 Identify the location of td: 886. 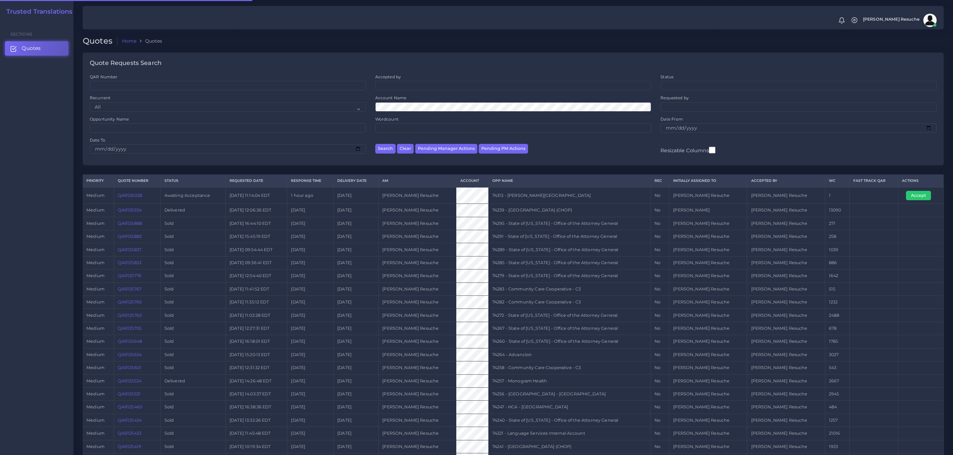
(837, 263).